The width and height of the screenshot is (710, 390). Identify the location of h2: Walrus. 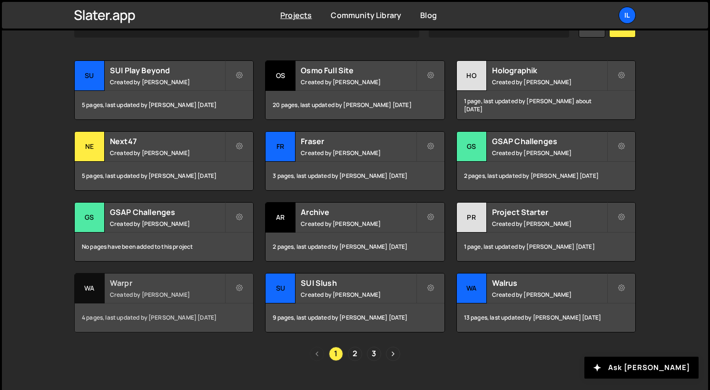
(550, 283).